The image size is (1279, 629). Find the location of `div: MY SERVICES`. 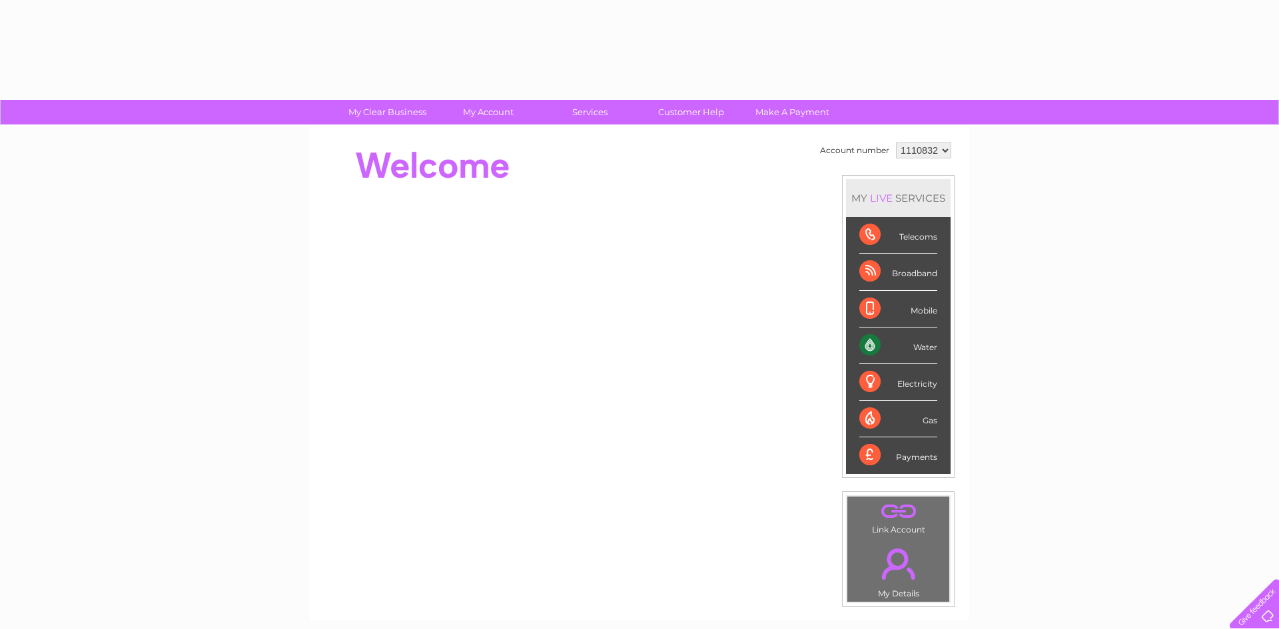

div: MY SERVICES is located at coordinates (898, 198).